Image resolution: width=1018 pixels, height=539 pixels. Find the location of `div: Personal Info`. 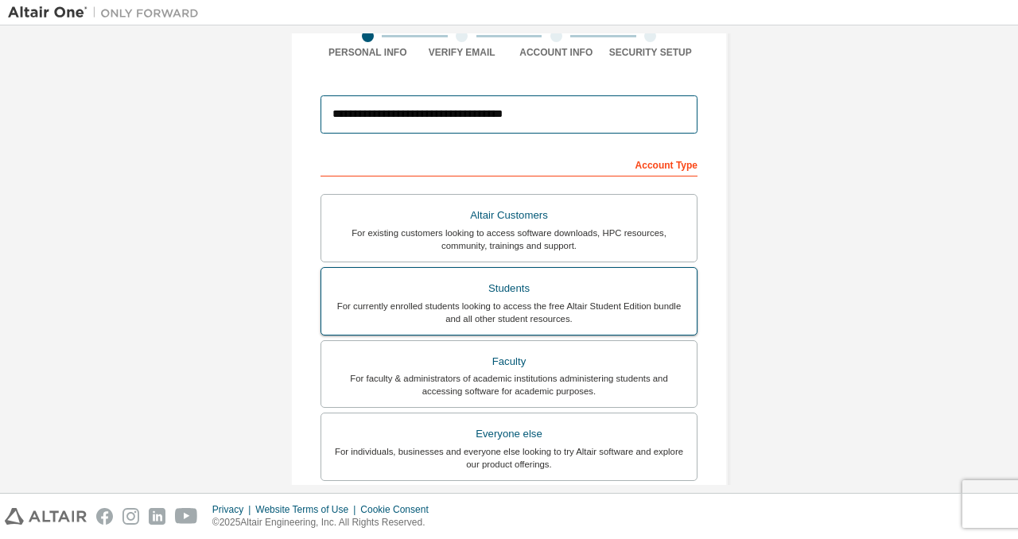

div: Personal Info is located at coordinates (367, 52).